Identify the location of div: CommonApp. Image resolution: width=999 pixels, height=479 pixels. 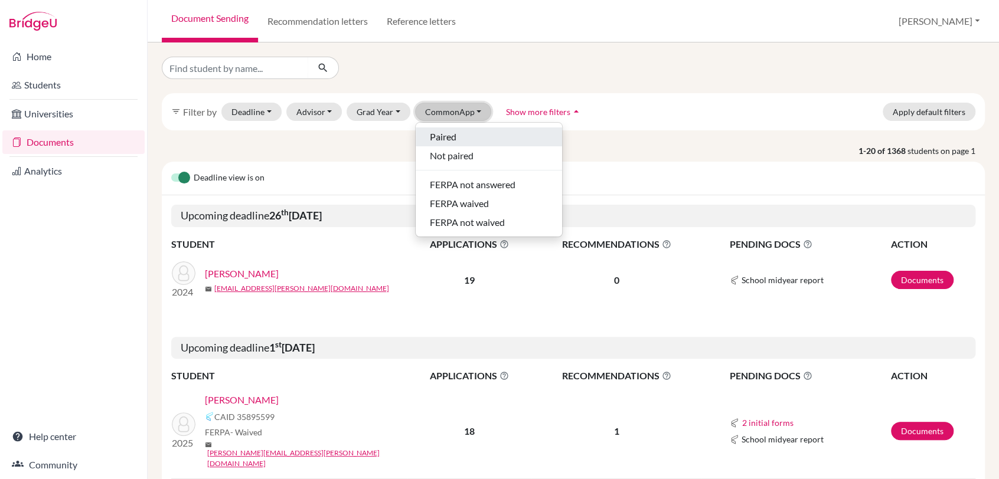
(489, 179).